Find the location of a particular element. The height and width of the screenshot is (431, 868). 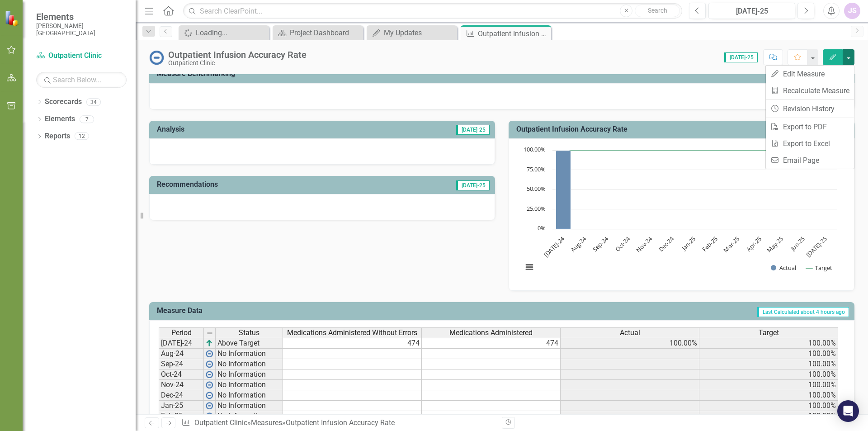

a: Export to PDF is located at coordinates (809, 127).